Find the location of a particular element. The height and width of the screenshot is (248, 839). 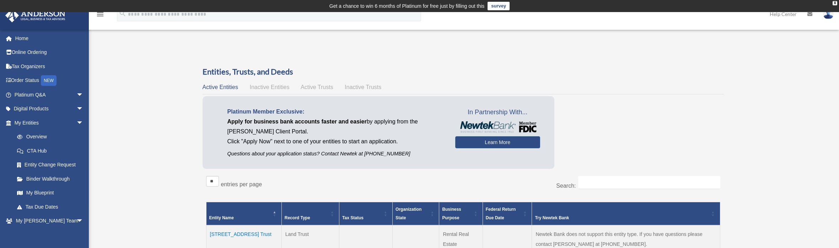

span: Business Purpose is located at coordinates (451, 214).